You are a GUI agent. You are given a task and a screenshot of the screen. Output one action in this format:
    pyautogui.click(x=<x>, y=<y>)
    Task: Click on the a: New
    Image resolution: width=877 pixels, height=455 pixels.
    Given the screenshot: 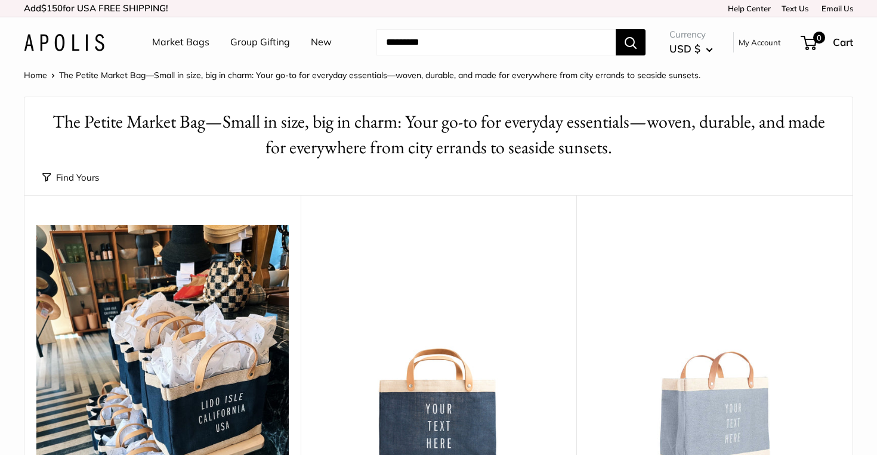 What is the action you would take?
    pyautogui.click(x=321, y=42)
    